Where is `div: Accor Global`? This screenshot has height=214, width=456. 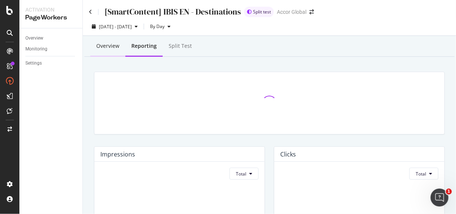 div: Accor Global is located at coordinates (291, 12).